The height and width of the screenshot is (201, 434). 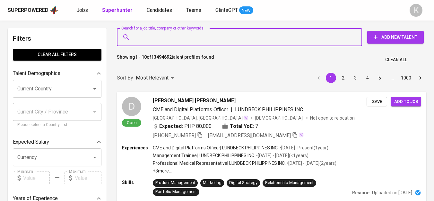 I want to click on span: Open, so click(x=132, y=123).